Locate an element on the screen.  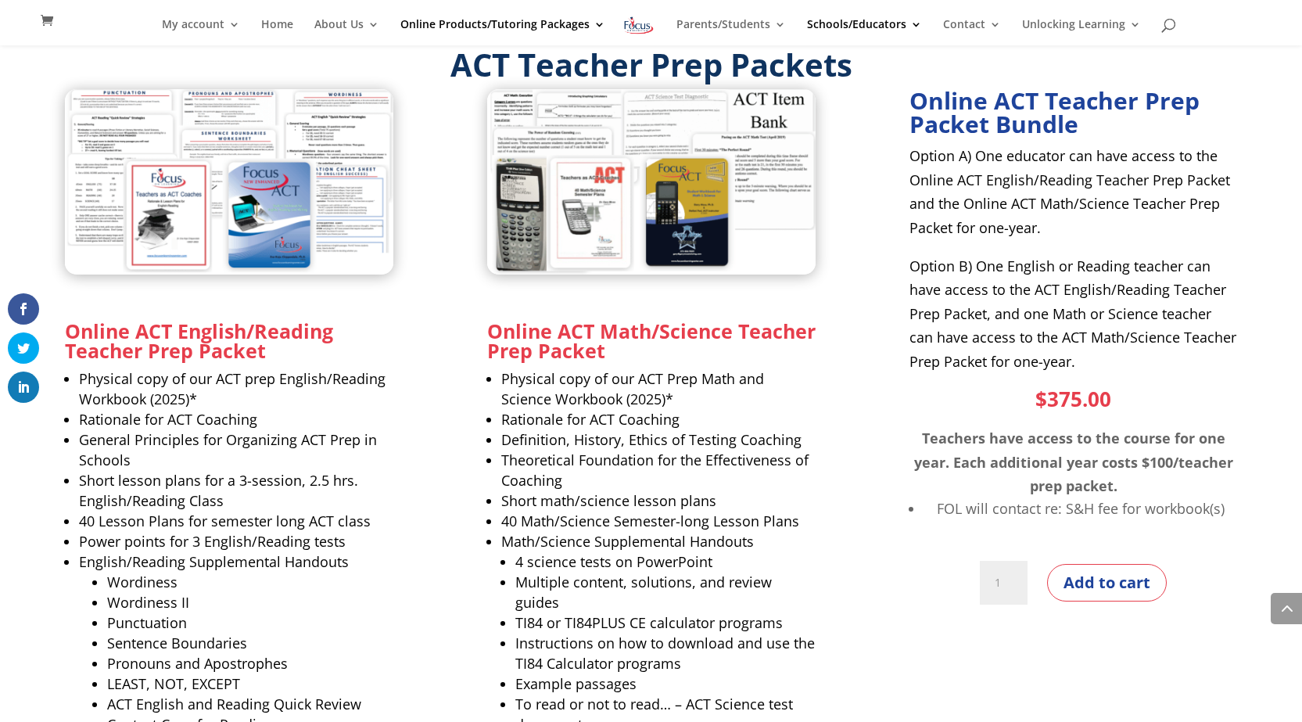
span: ACT English and Reading Quick Review is located at coordinates (234, 704).